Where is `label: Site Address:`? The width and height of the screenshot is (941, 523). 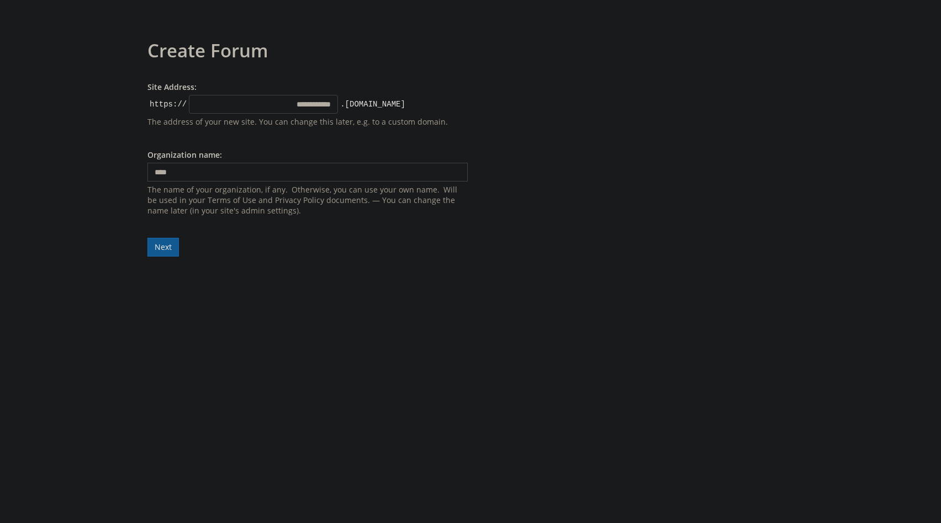
label: Site Address: is located at coordinates (172, 87).